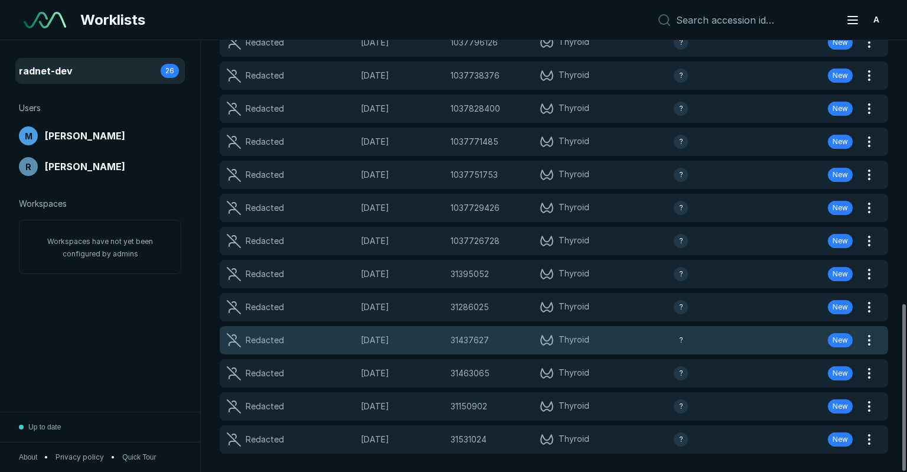 This screenshot has height=472, width=907. I want to click on a: Privacy policy, so click(80, 457).